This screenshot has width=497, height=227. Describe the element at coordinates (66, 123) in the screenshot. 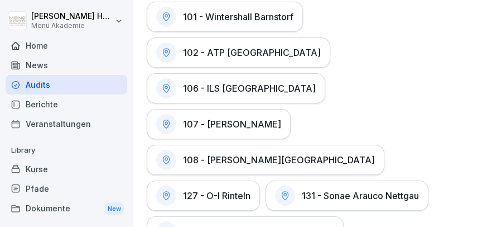

I see `div: Veranstaltungen` at that location.